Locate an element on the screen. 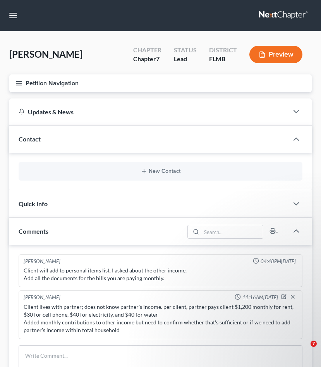 This screenshot has height=367, width=321. div: FLMB is located at coordinates (223, 59).